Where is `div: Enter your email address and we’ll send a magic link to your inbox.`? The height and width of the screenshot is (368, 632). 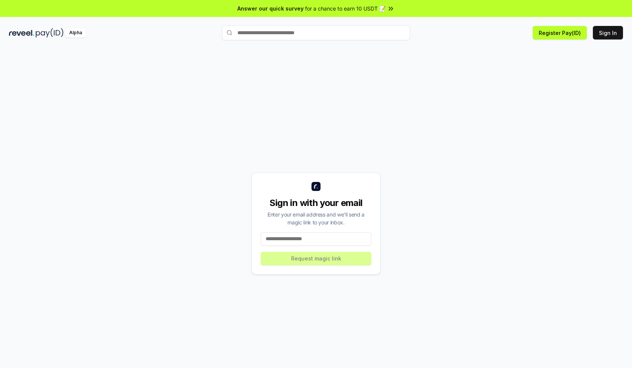 div: Enter your email address and we’ll send a magic link to your inbox. is located at coordinates (316, 218).